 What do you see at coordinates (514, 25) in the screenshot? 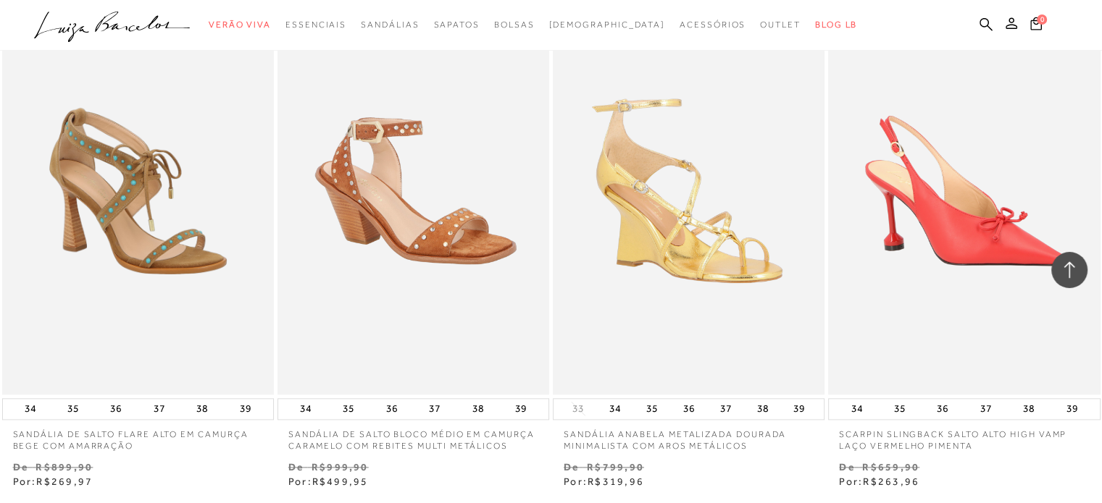
I see `span: Bolsas` at bounding box center [514, 25].